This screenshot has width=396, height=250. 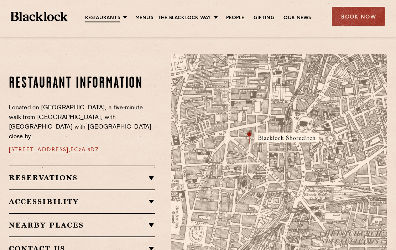 I want to click on div: Book Now, so click(x=358, y=16).